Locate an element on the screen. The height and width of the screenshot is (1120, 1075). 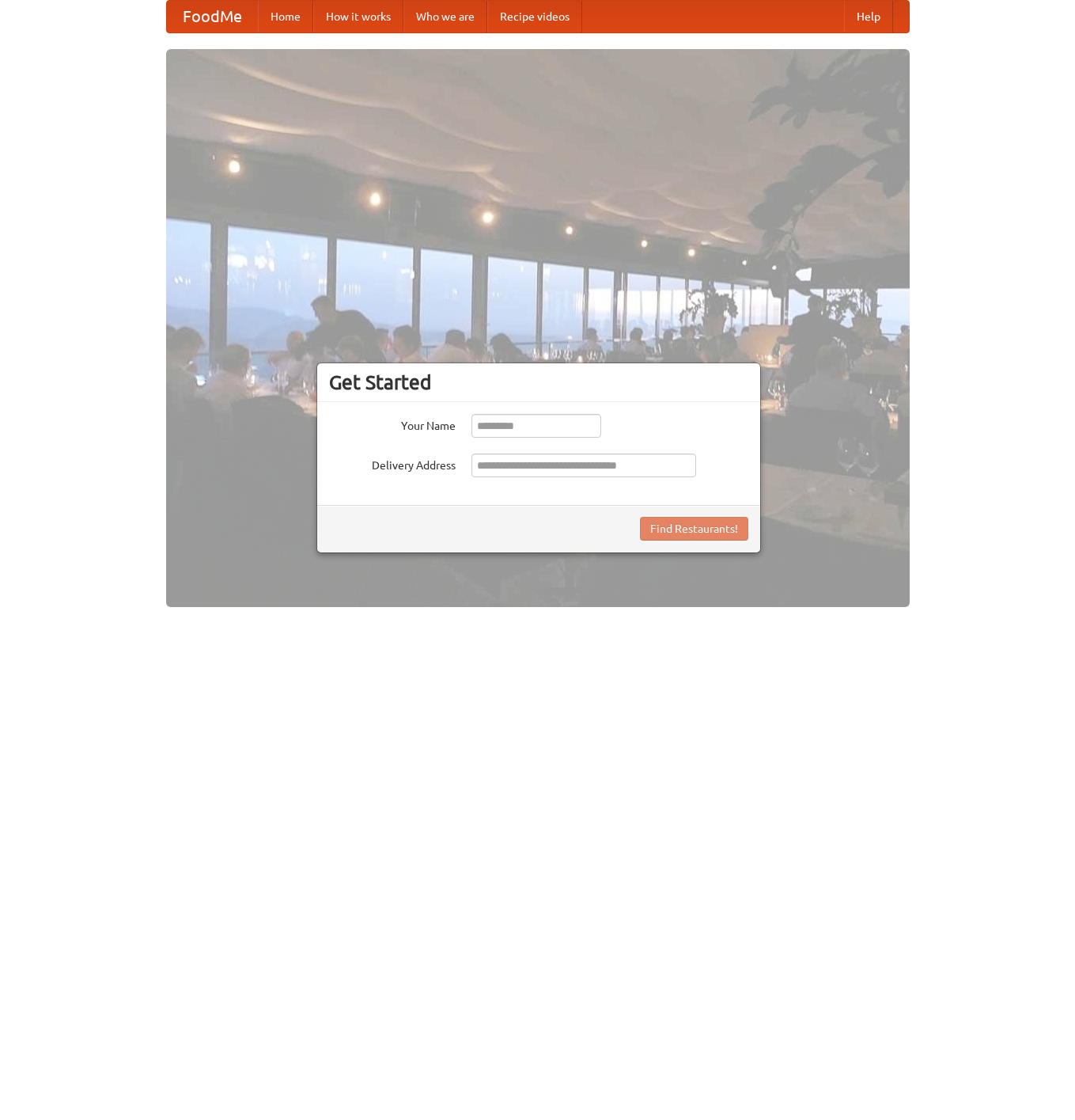
a: Help is located at coordinates (869, 17).